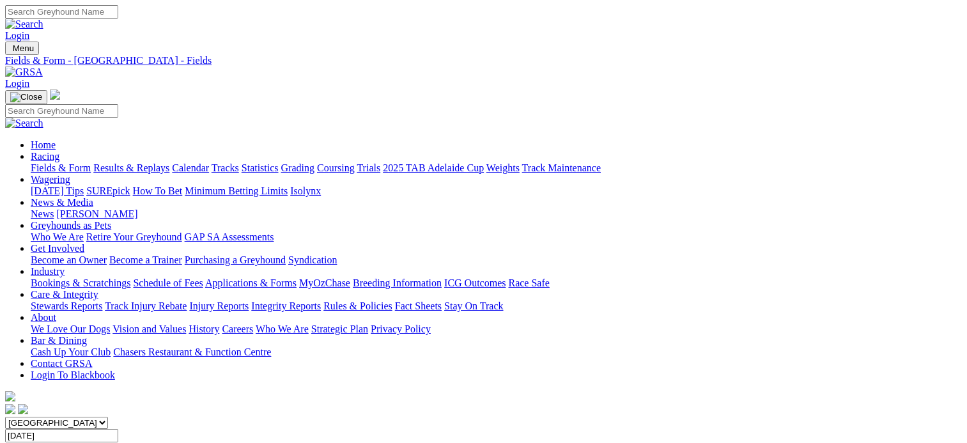 This screenshot has height=443, width=967. Describe the element at coordinates (190, 167) in the screenshot. I see `a: Calendar` at that location.